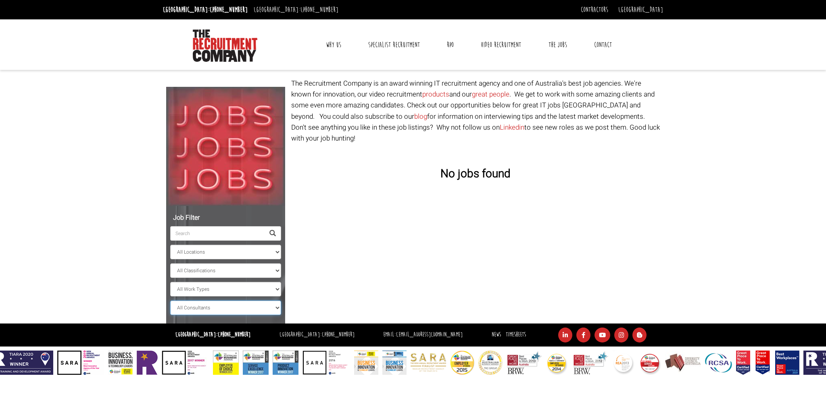  What do you see at coordinates (496, 334) in the screenshot?
I see `a: News` at bounding box center [496, 334].